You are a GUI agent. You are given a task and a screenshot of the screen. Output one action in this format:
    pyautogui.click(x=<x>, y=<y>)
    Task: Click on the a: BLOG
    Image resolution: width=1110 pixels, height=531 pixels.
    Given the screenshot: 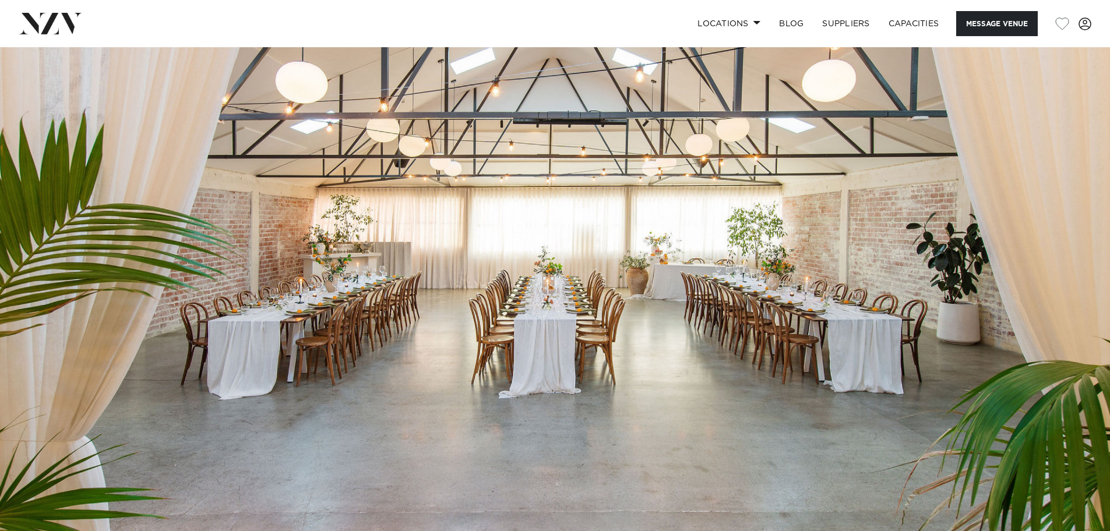 What is the action you would take?
    pyautogui.click(x=791, y=23)
    